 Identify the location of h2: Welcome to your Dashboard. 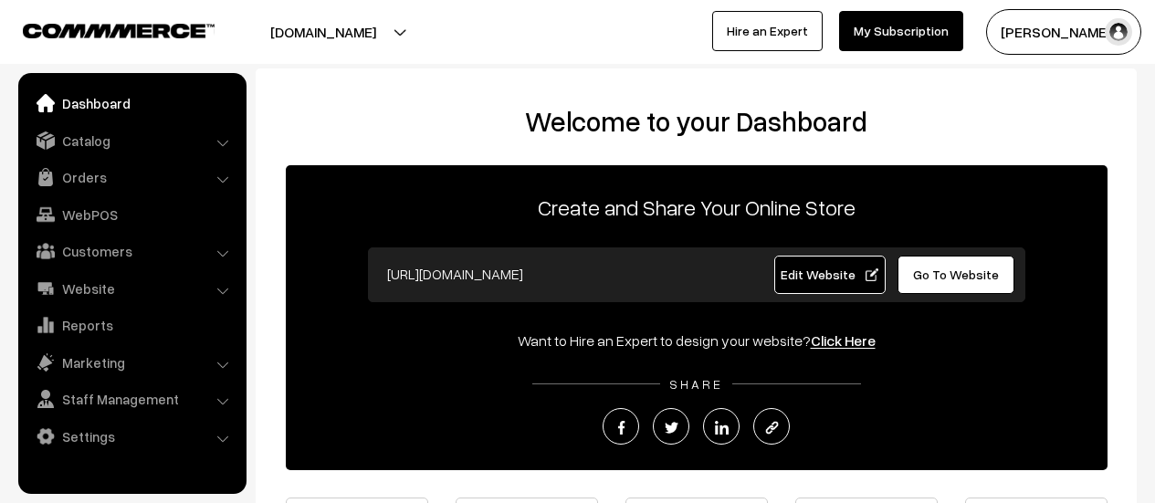
(696, 121).